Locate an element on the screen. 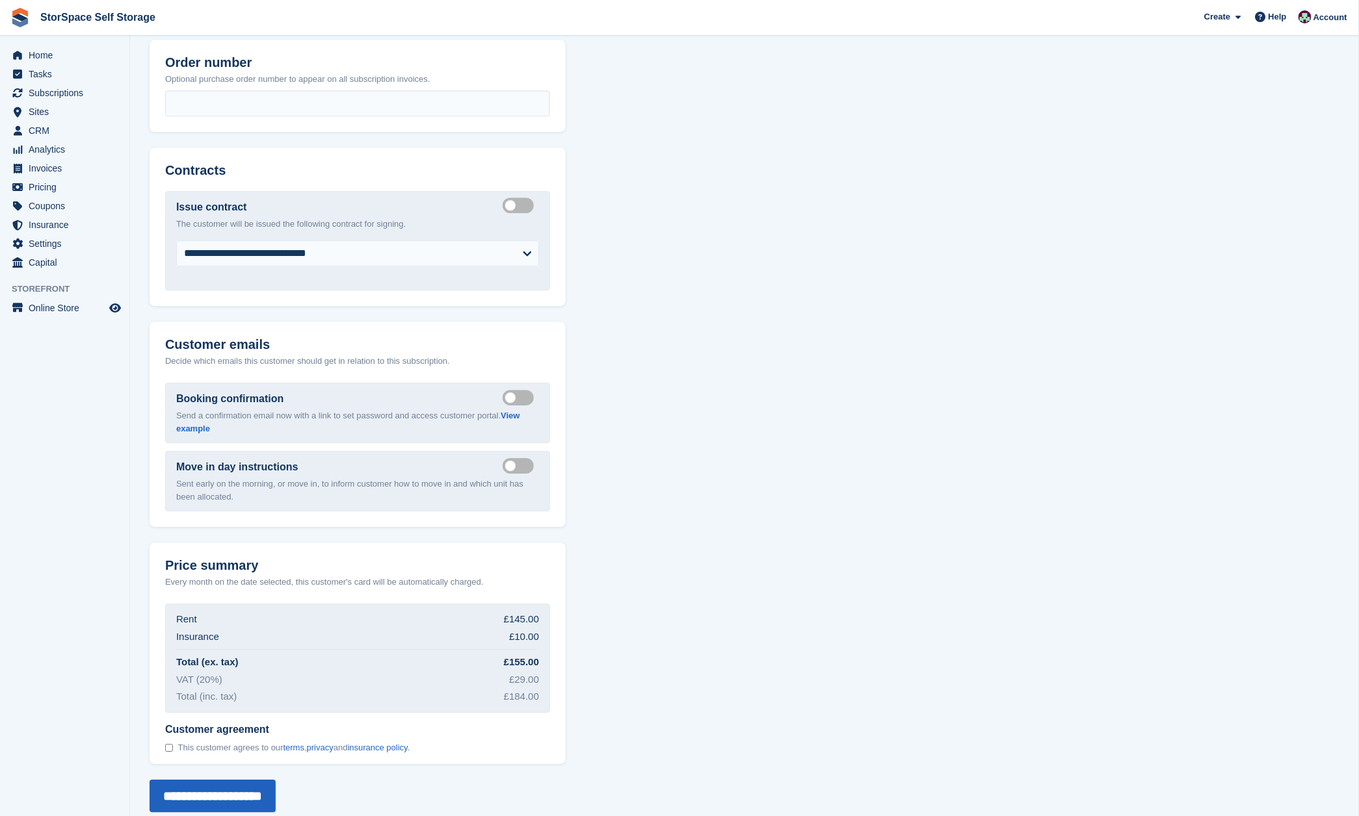 This screenshot has width=1359, height=816. span: Home is located at coordinates (68, 55).